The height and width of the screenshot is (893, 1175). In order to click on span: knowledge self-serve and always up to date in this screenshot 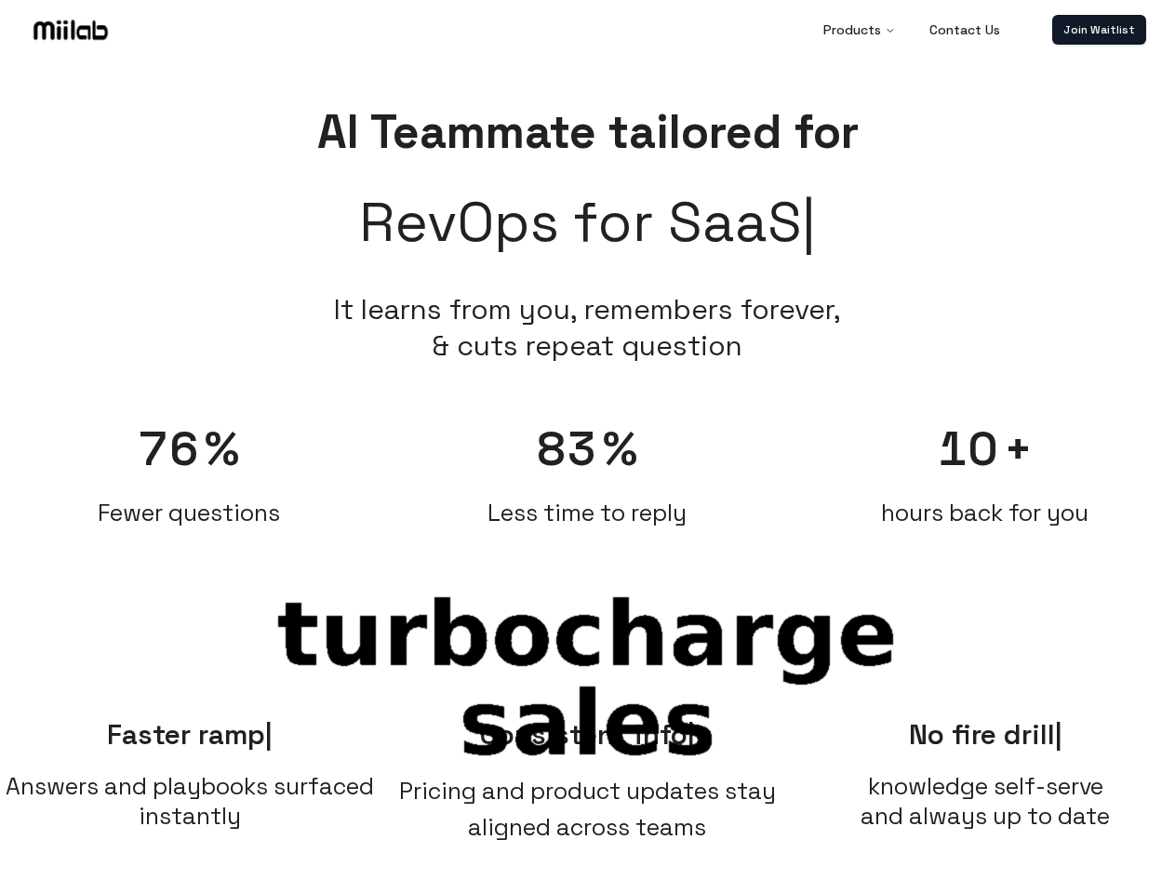, I will do `click(985, 801)`.